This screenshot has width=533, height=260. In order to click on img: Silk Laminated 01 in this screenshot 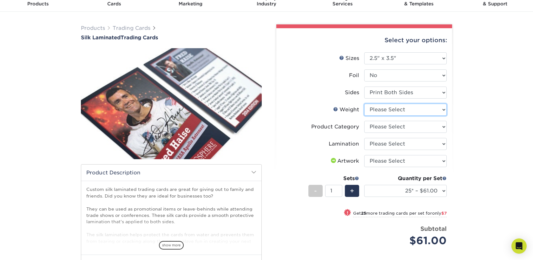, I will do `click(171, 104)`.